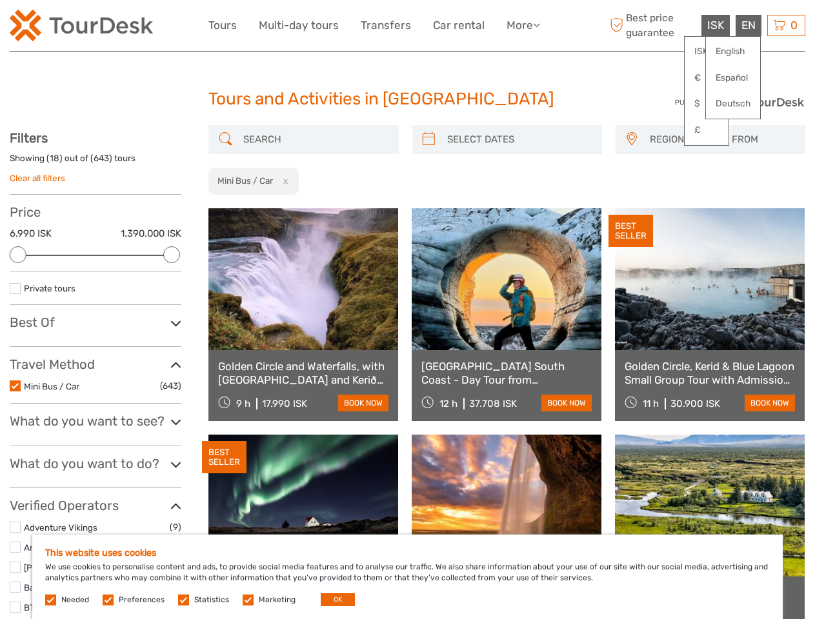 The image size is (815, 619). I want to click on h3: Travel Method, so click(95, 364).